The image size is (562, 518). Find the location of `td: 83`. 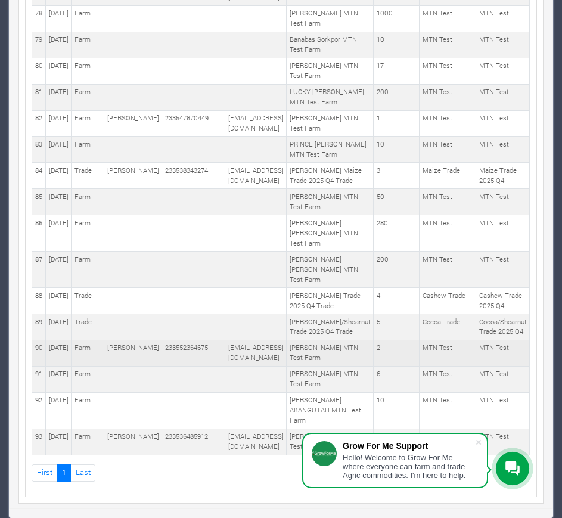

td: 83 is located at coordinates (39, 150).